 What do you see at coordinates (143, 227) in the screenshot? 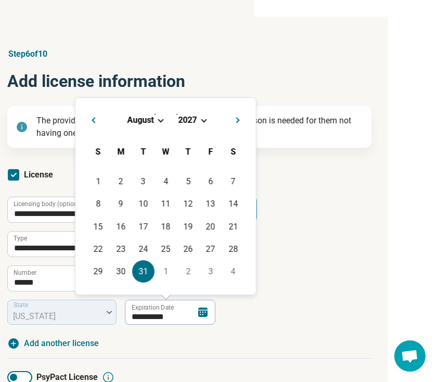
I see `div: Choose Tuesday, August 17th, 2027` at bounding box center [143, 227].